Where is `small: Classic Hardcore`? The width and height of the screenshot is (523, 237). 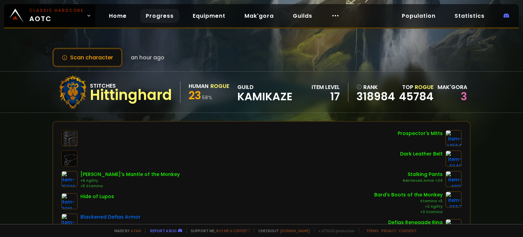
small: Classic Hardcore is located at coordinates (57, 11).